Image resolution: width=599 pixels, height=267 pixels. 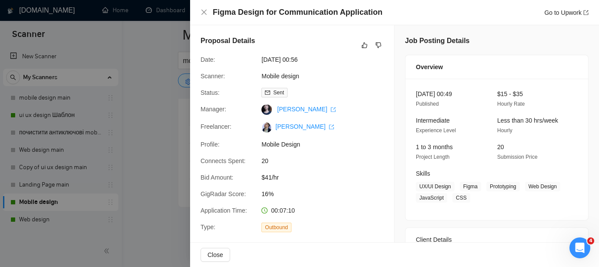 I want to click on span: Manager:, so click(x=213, y=109).